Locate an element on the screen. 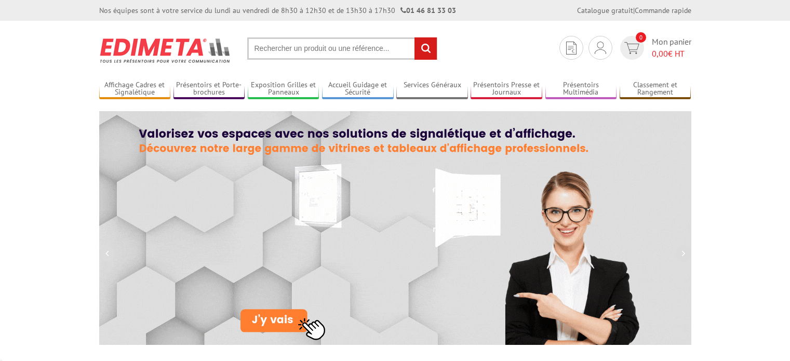  a: Classement et Rangement is located at coordinates (656, 89).